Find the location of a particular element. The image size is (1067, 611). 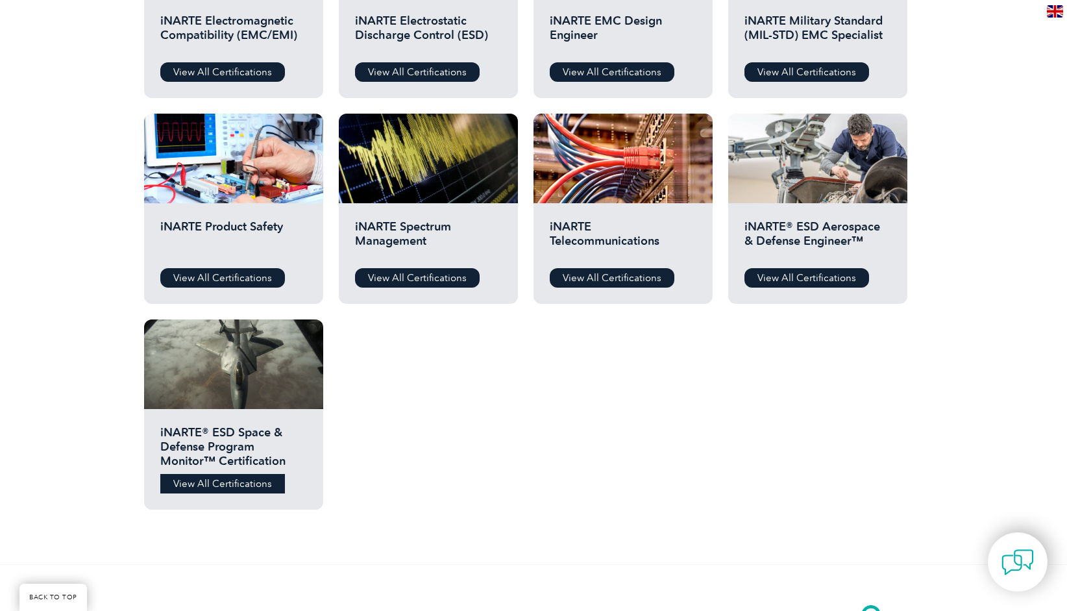

h2: iNARTE Spectrum Management is located at coordinates (428, 239).